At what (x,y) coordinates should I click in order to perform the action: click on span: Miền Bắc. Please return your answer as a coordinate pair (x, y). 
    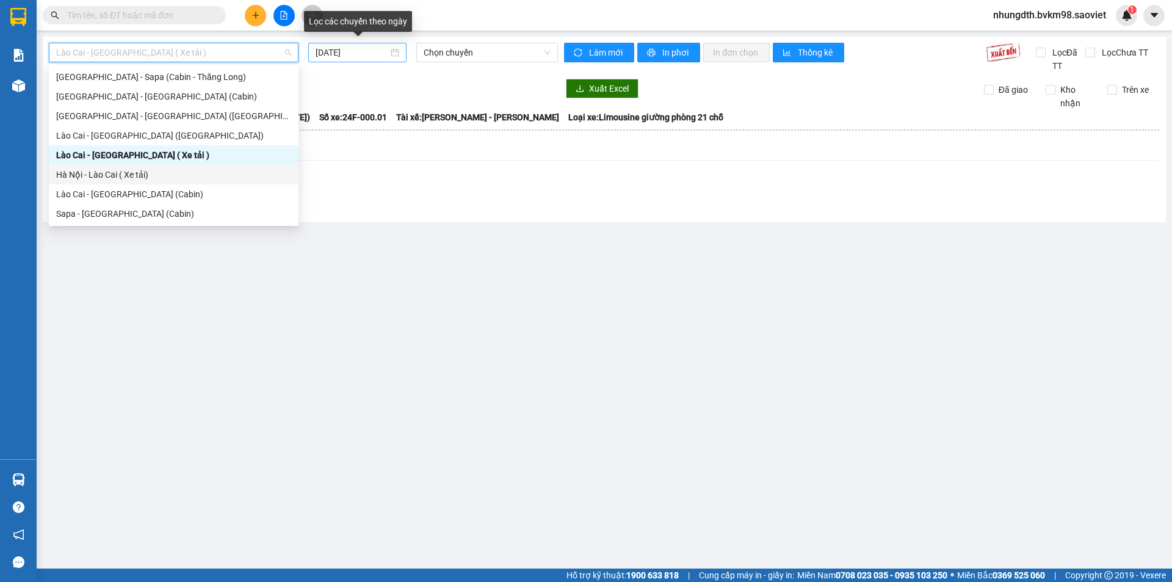
    Looking at the image, I should click on (1001, 575).